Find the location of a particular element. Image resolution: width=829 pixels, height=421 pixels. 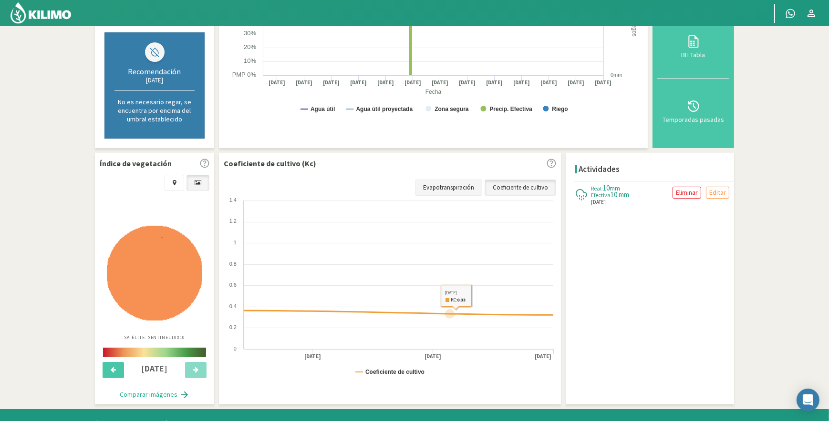

text: 0.8 is located at coordinates (233, 264).